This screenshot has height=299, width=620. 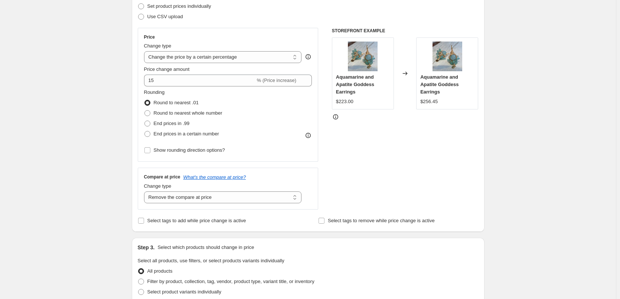 I want to click on h3: Price, so click(x=149, y=37).